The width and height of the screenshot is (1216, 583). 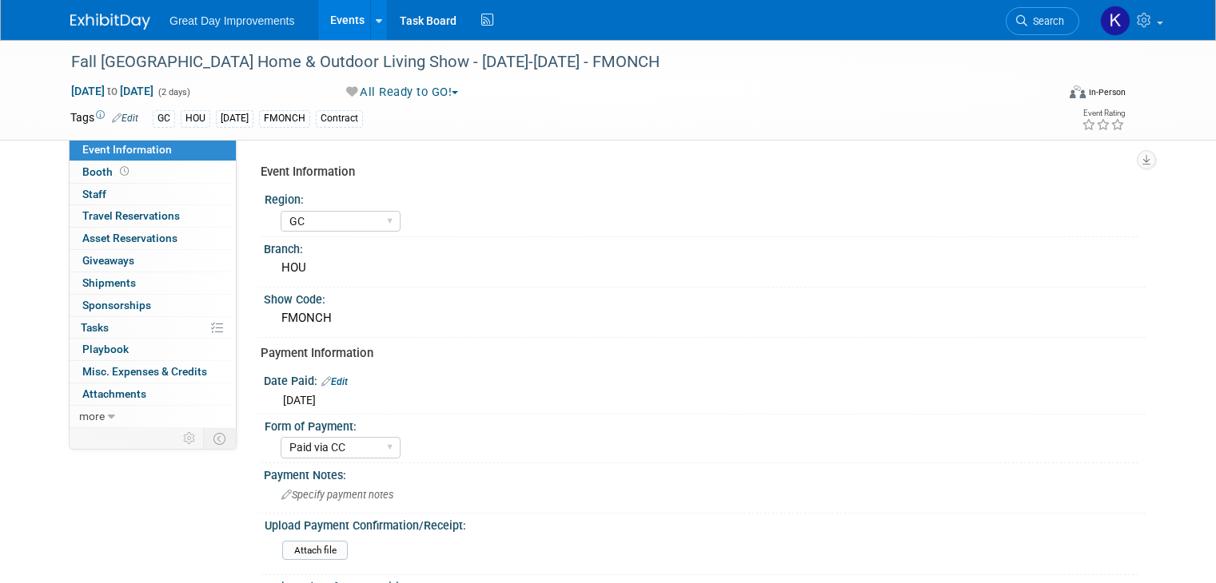 What do you see at coordinates (164, 118) in the screenshot?
I see `div: GC` at bounding box center [164, 118].